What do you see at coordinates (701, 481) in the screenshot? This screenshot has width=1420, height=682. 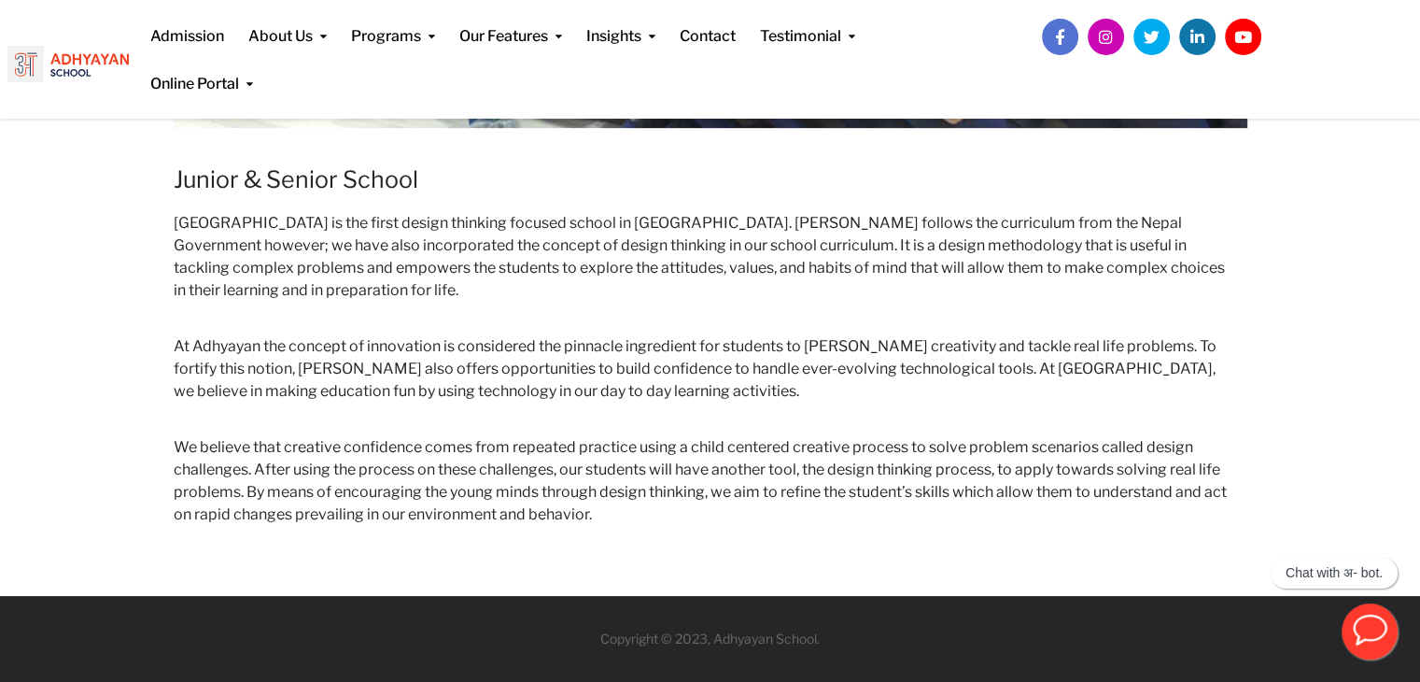 I see `h6: We believe that creative confidence comes from repeated practice using a child centered creative ...` at bounding box center [701, 481].